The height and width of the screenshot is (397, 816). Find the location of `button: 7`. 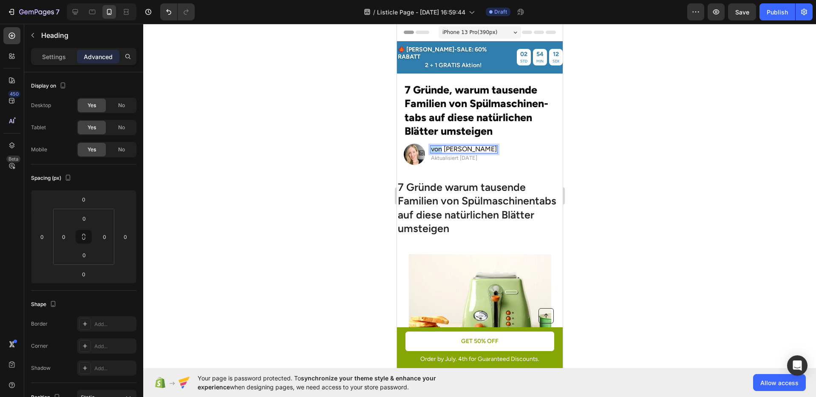

button: 7 is located at coordinates (33, 12).